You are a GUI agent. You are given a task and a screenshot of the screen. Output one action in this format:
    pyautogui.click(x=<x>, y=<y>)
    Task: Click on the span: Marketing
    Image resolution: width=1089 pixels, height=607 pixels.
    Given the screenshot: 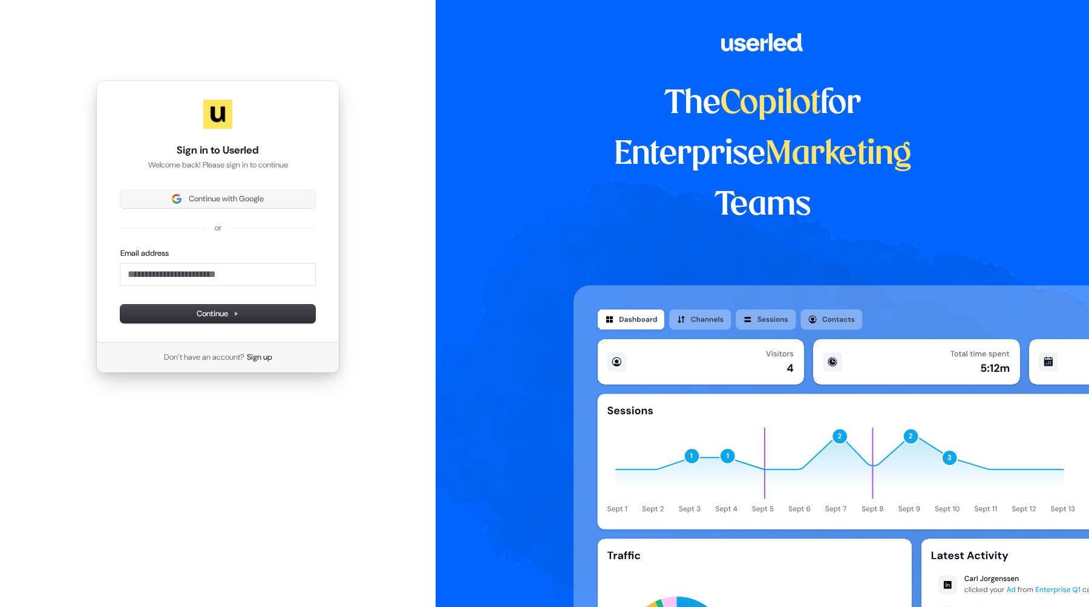 What is the action you would take?
    pyautogui.click(x=838, y=155)
    